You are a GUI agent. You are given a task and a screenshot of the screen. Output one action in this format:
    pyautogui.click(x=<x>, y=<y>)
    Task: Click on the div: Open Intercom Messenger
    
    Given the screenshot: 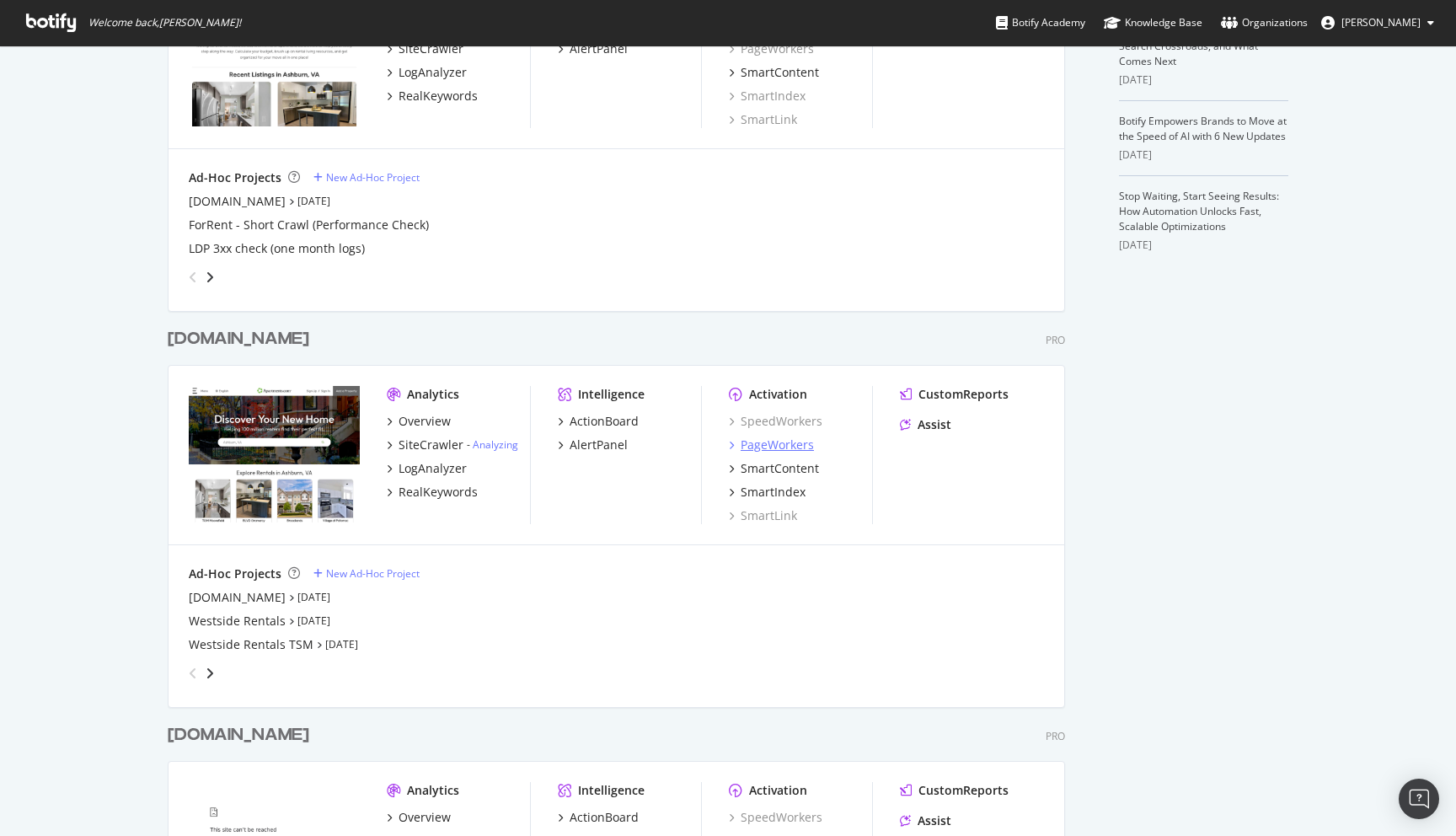 What is the action you would take?
    pyautogui.click(x=1419, y=799)
    